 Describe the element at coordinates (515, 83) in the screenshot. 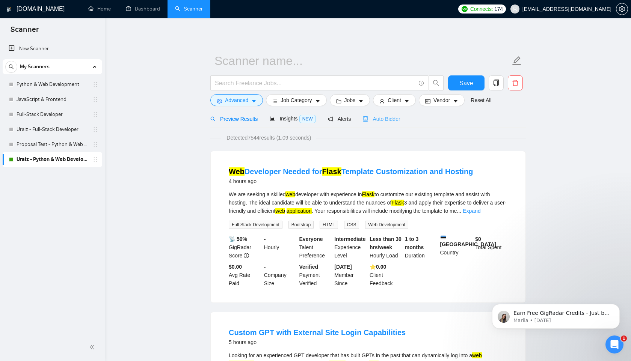

I see `button: delete` at that location.